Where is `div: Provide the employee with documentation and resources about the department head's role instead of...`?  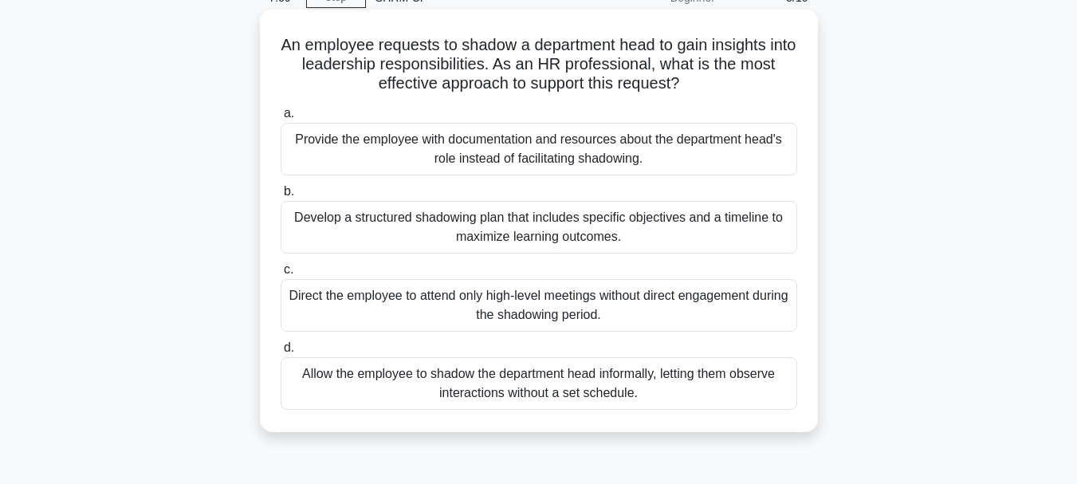
div: Provide the employee with documentation and resources about the department head's role instead of... is located at coordinates (539, 149).